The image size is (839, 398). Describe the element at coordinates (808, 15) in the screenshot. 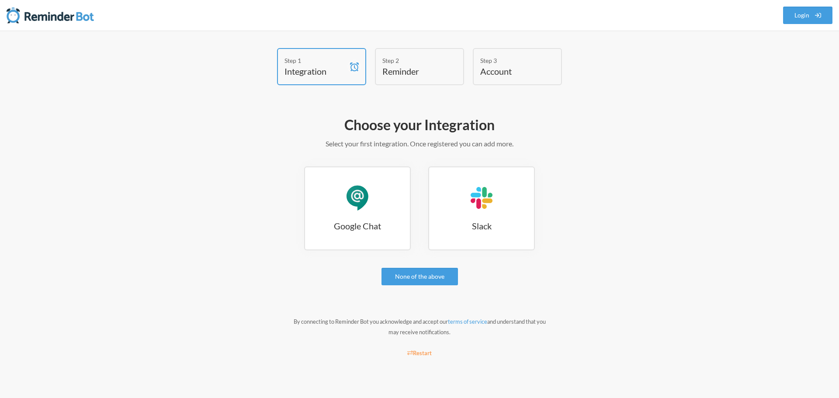

I see `a: Login` at that location.